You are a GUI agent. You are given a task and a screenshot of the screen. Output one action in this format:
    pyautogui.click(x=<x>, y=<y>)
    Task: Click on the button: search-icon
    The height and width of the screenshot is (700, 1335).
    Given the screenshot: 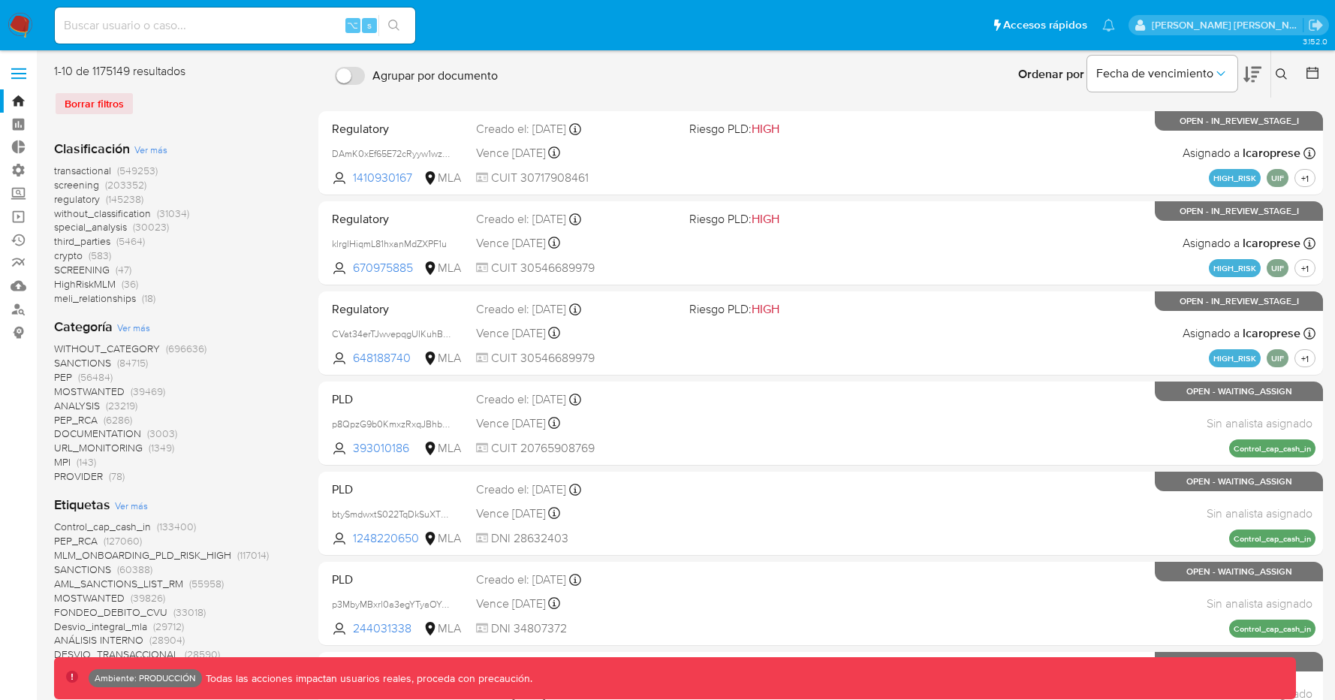 What is the action you would take?
    pyautogui.click(x=394, y=26)
    